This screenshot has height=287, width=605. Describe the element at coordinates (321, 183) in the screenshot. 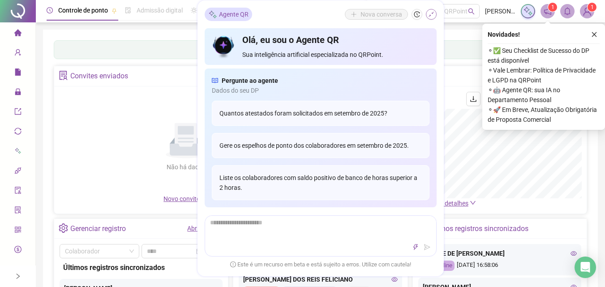

I see `div: Liste os colaboradores com saldo positivo de banco de horas superior a 2 horas.` at that location.